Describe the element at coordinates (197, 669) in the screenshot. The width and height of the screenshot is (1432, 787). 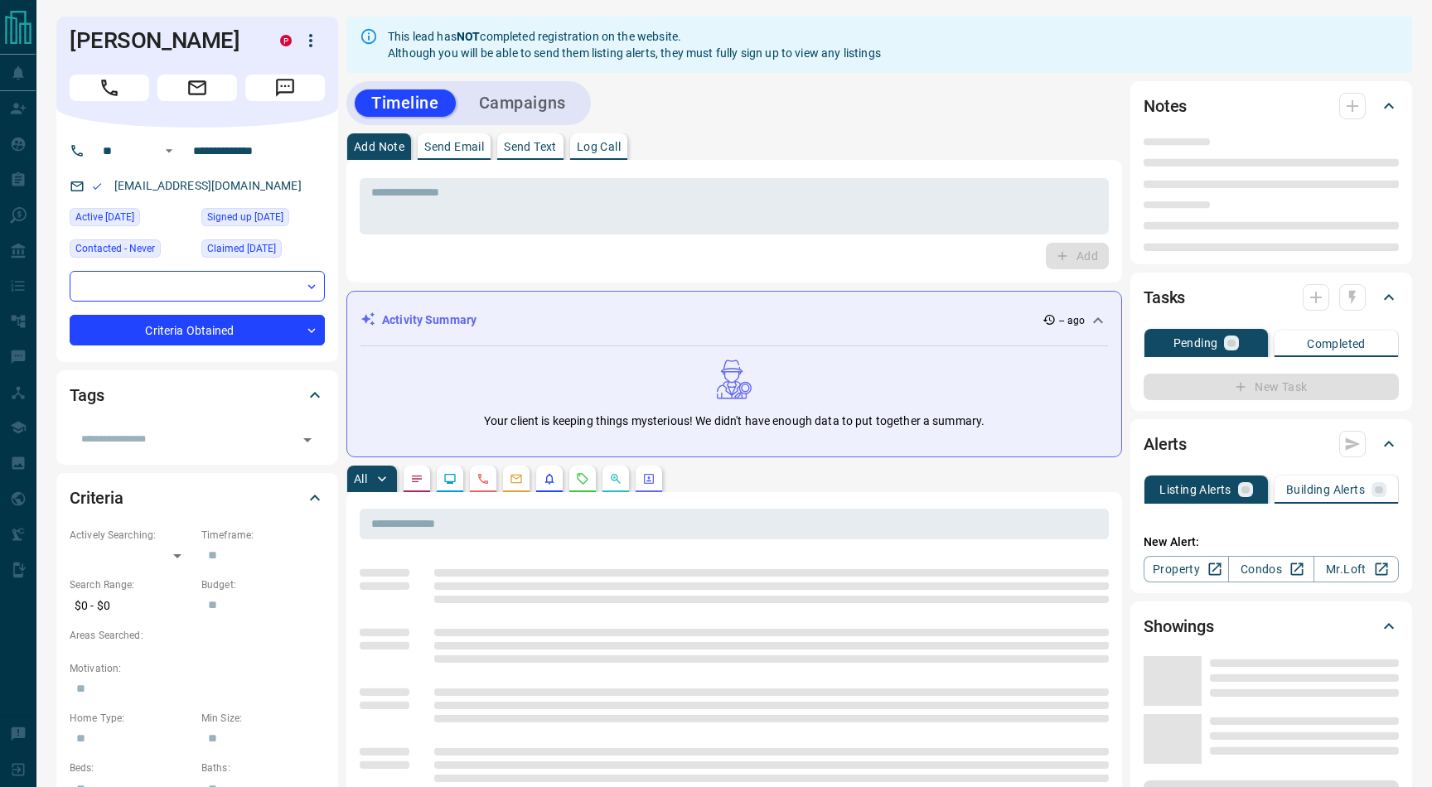
I see `p: Motivation:` at that location.